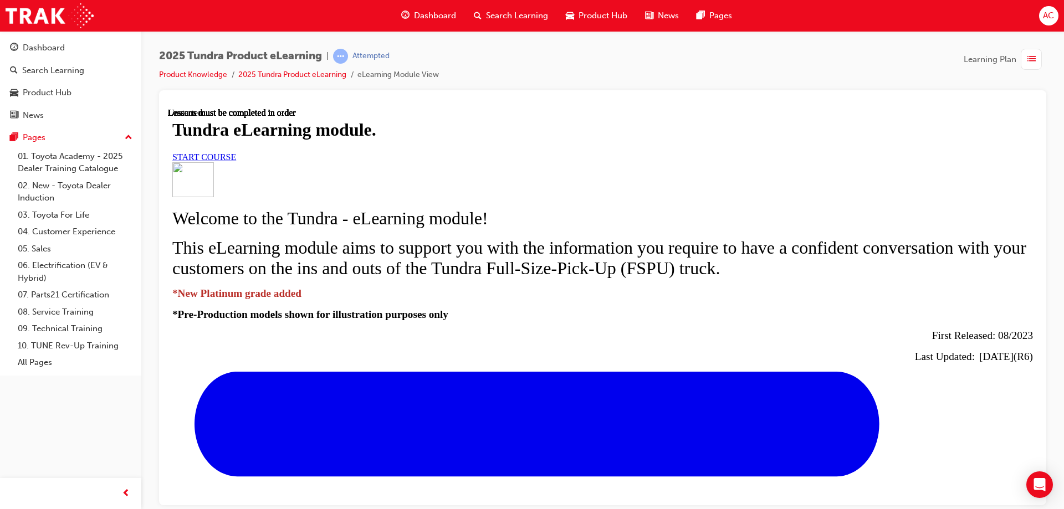 The image size is (1064, 509). Describe the element at coordinates (428, 16) in the screenshot. I see `a: guage-iconDashboard` at that location.